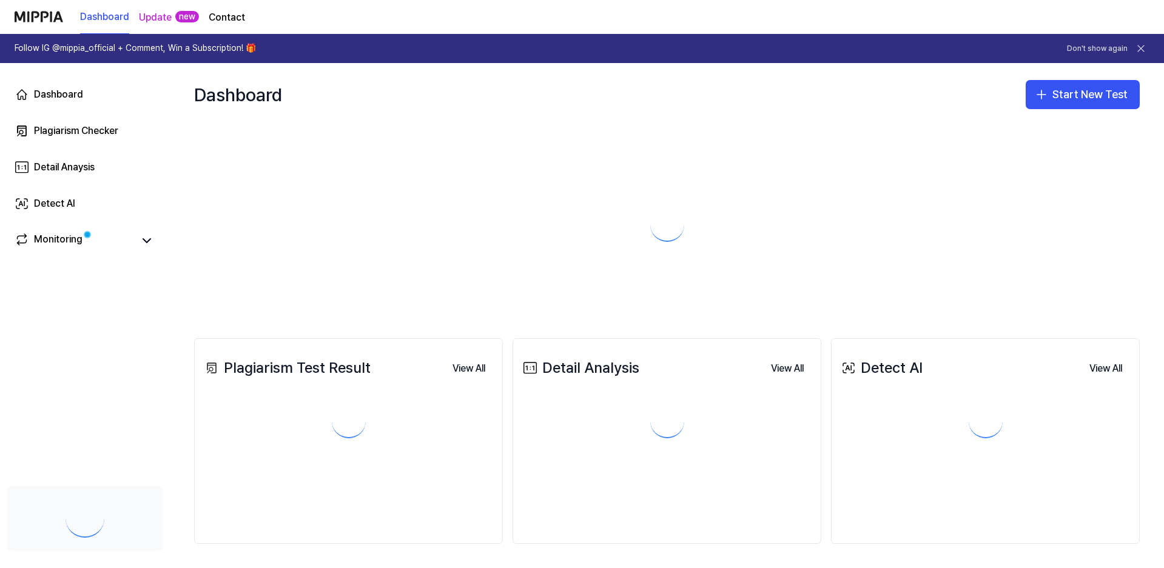 The image size is (1164, 568). I want to click on div: Detail Analysis, so click(580, 368).